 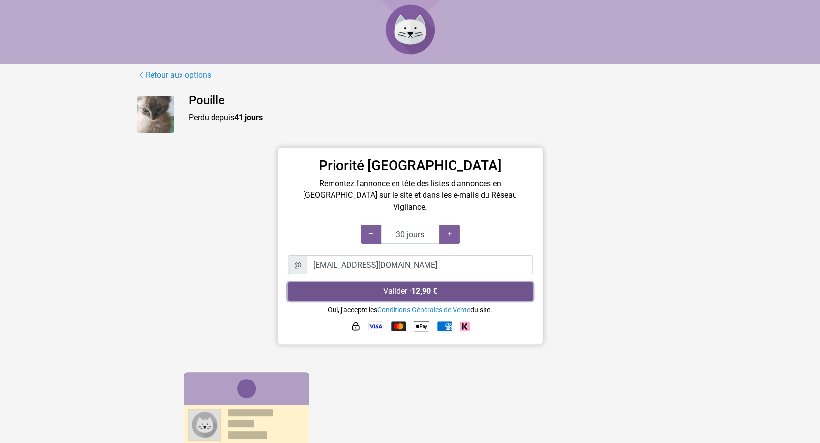 What do you see at coordinates (424, 310) in the screenshot?
I see `a: Conditions Générales de Vente` at bounding box center [424, 310].